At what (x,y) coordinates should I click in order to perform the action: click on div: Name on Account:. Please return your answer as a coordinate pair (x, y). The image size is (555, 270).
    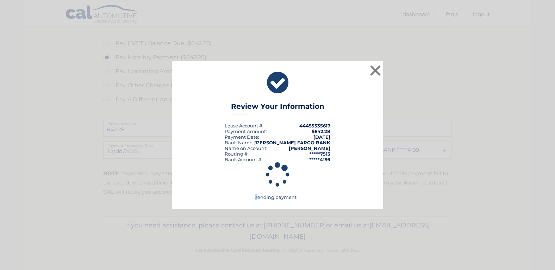
    Looking at the image, I should click on (246, 148).